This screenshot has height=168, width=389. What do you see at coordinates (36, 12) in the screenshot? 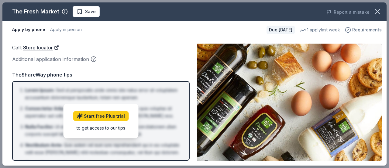
I see `div: The Fresh Market` at bounding box center [36, 12].